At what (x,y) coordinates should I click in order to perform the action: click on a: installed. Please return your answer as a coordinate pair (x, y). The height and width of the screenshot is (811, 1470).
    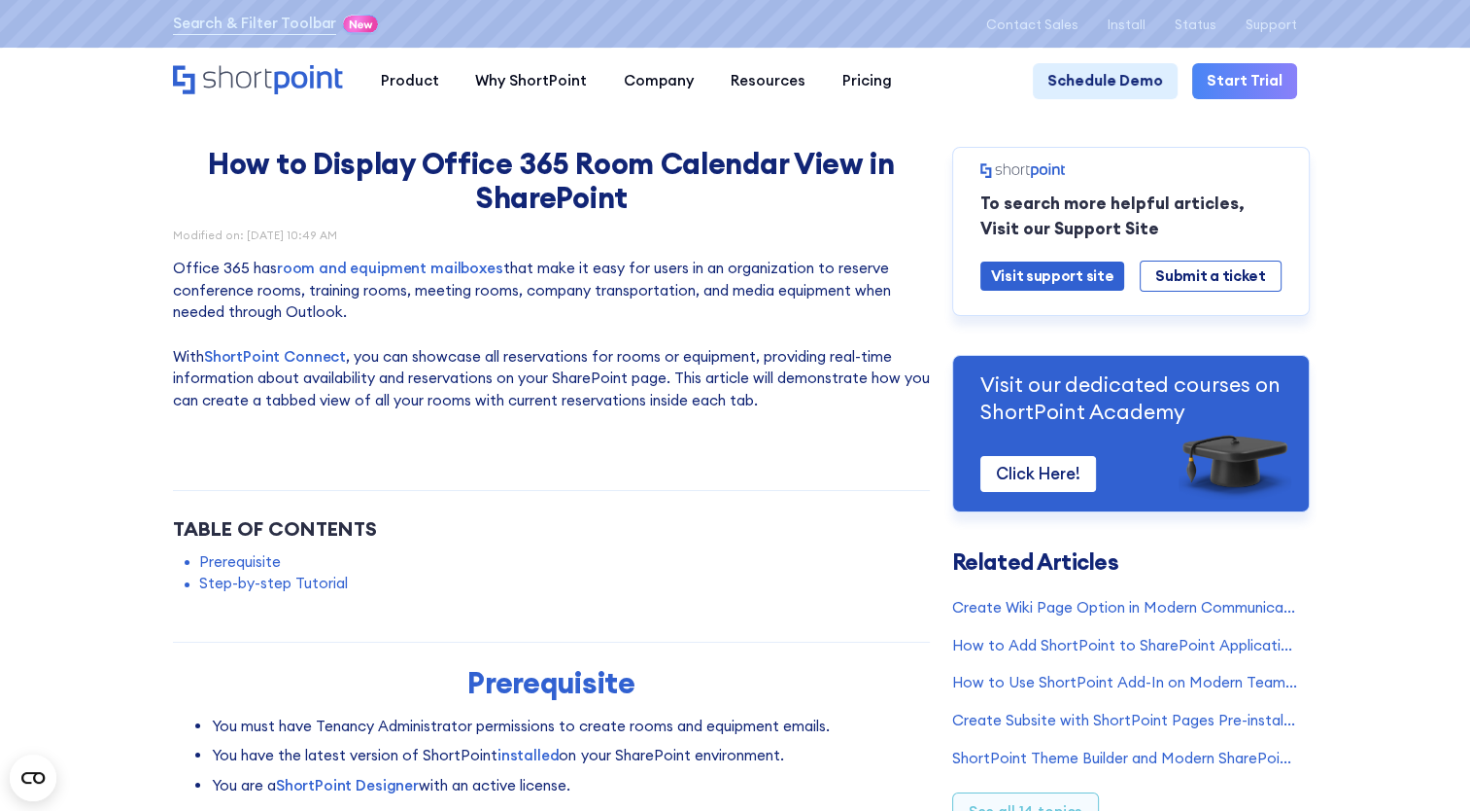
    Looking at the image, I should click on (529, 754).